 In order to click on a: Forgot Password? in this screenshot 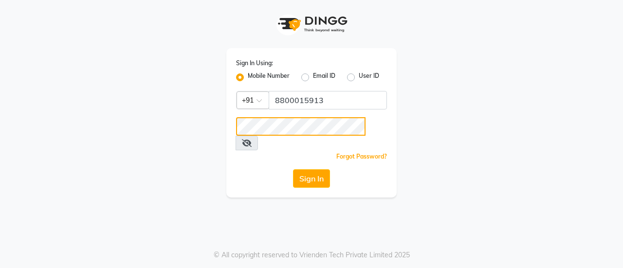, I will do `click(362, 156)`.